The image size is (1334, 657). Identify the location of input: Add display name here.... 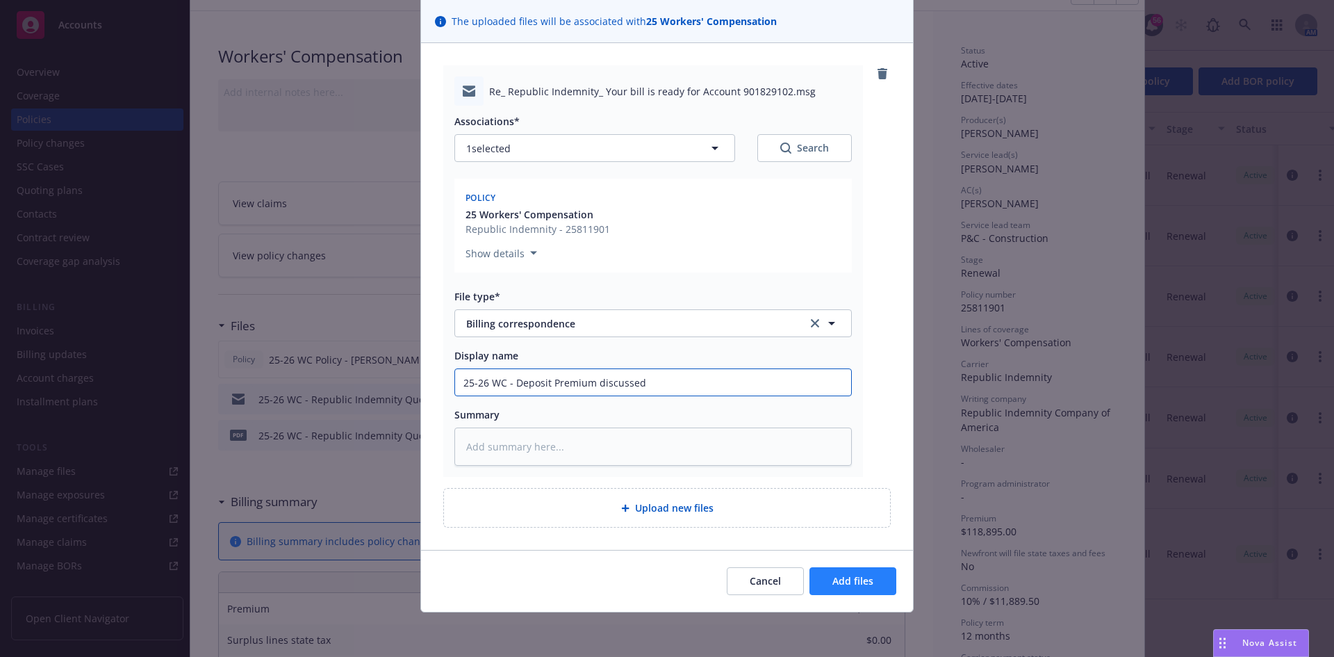
(653, 382).